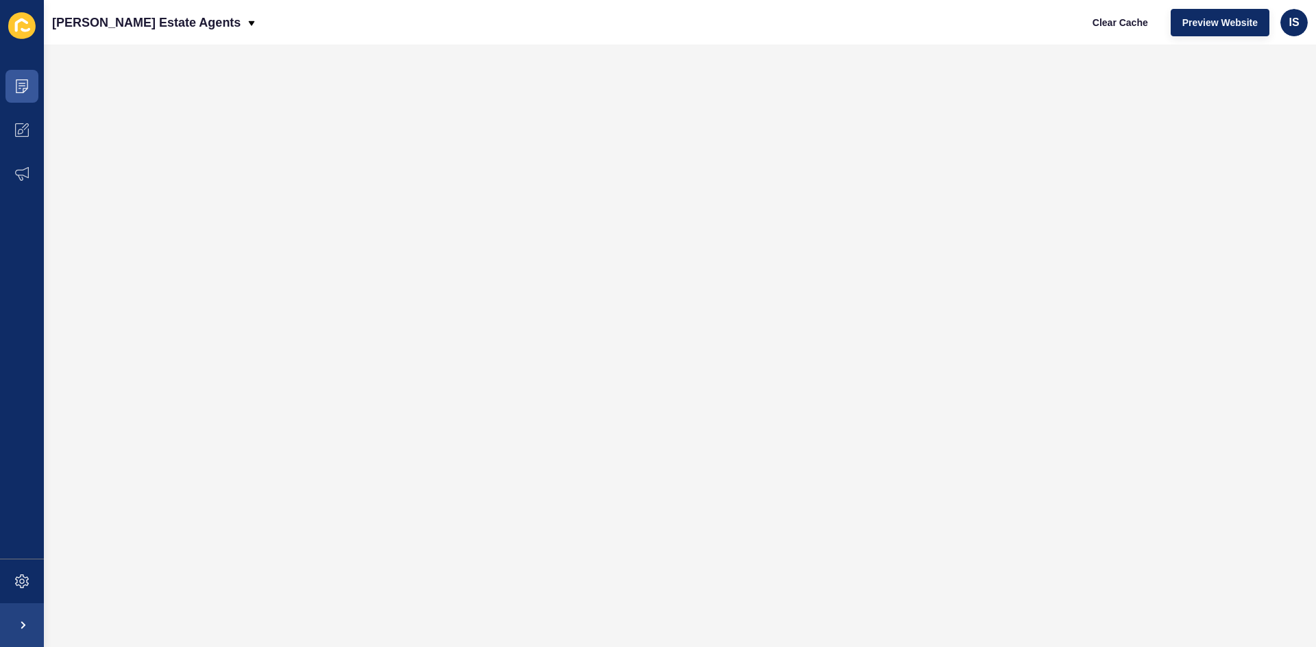 This screenshot has width=1316, height=647. Describe the element at coordinates (1120, 23) in the screenshot. I see `span: Clear Cache` at that location.